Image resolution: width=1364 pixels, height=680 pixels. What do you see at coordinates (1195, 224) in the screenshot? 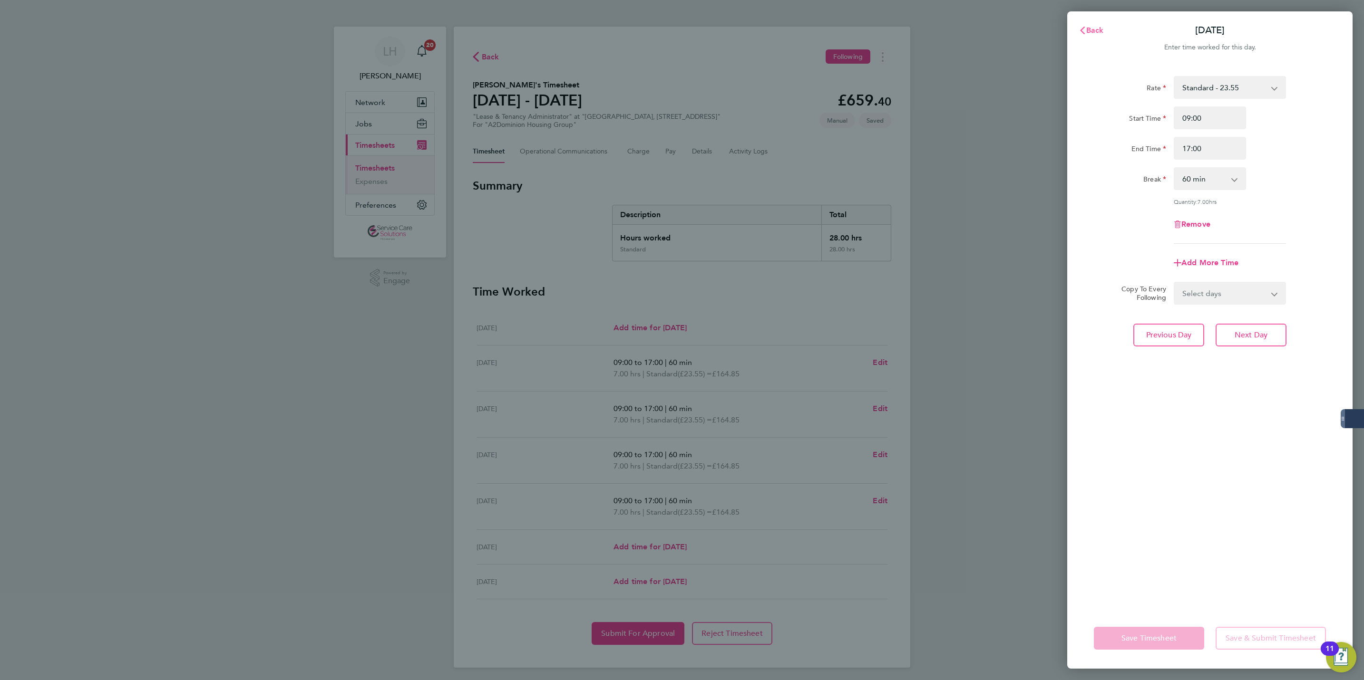
I see `span: Remove` at bounding box center [1195, 224].